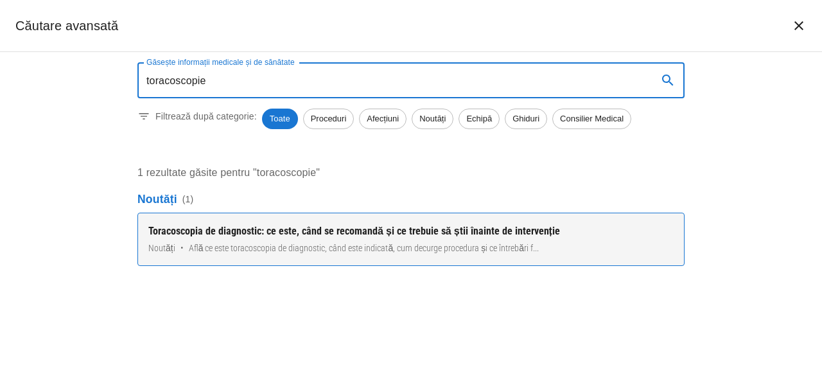 The width and height of the screenshot is (822, 381). I want to click on span: Consilier Medical, so click(591, 119).